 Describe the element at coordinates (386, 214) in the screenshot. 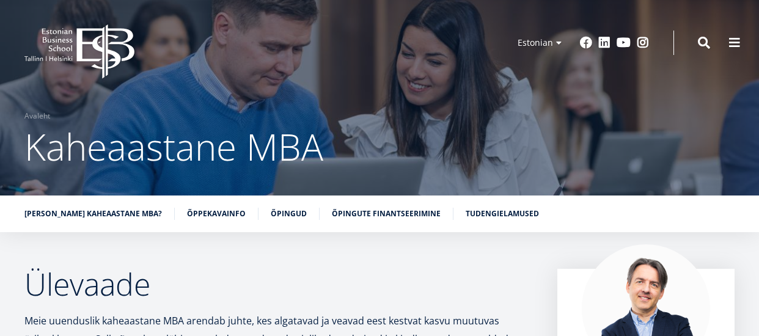

I see `a: Õpingute finantseerimine` at that location.